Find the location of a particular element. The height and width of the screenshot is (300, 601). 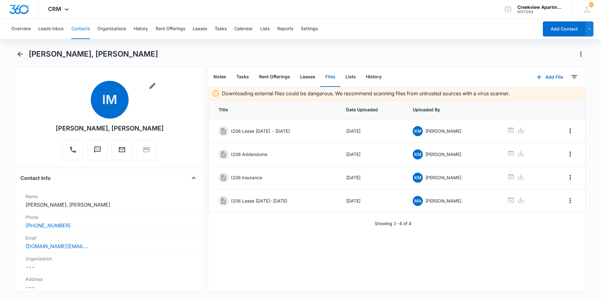

a: Call is located at coordinates (73, 151).